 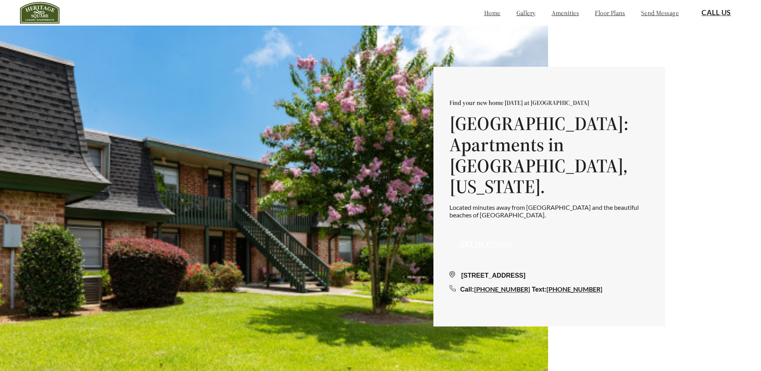 What do you see at coordinates (492, 13) in the screenshot?
I see `a: home` at bounding box center [492, 13].